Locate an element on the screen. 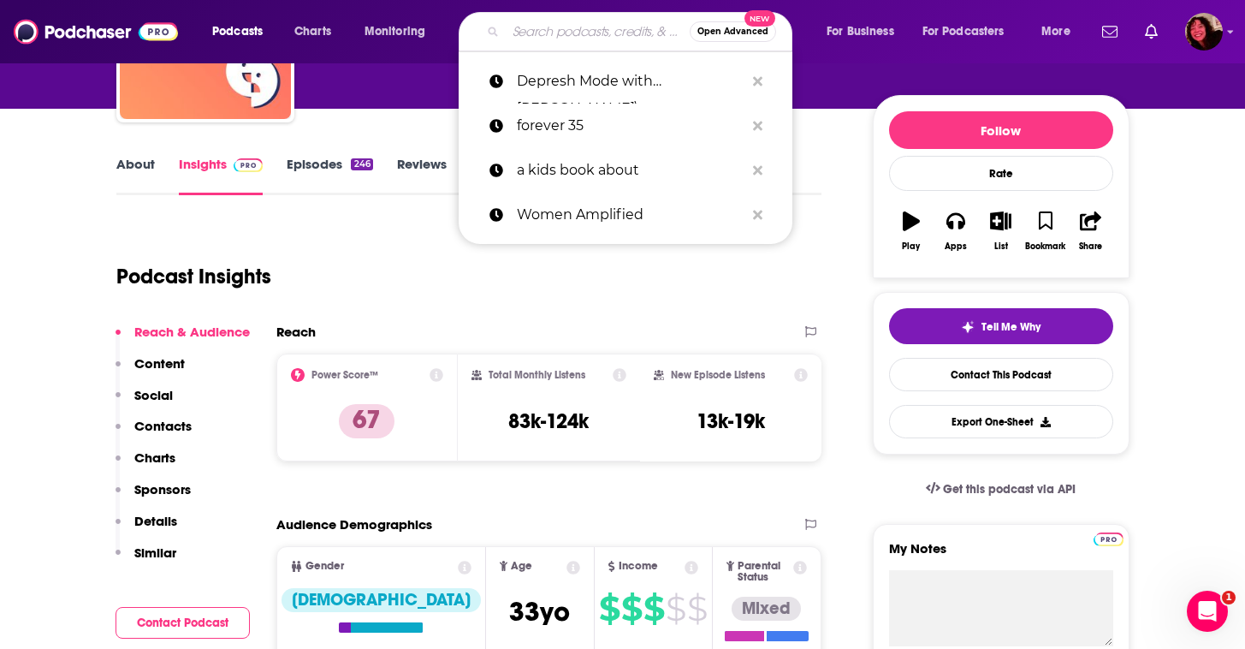 The image size is (1245, 649). img: Podchaser - Follow, Share and Rate Podcasts is located at coordinates (96, 32).